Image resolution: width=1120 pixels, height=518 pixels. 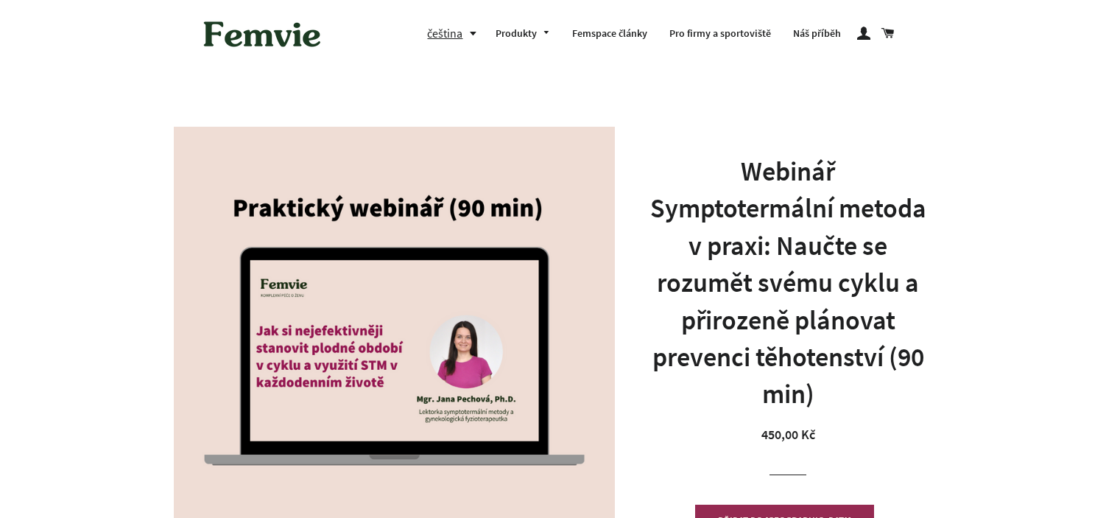 What do you see at coordinates (456, 33) in the screenshot?
I see `button: čeština` at bounding box center [456, 33].